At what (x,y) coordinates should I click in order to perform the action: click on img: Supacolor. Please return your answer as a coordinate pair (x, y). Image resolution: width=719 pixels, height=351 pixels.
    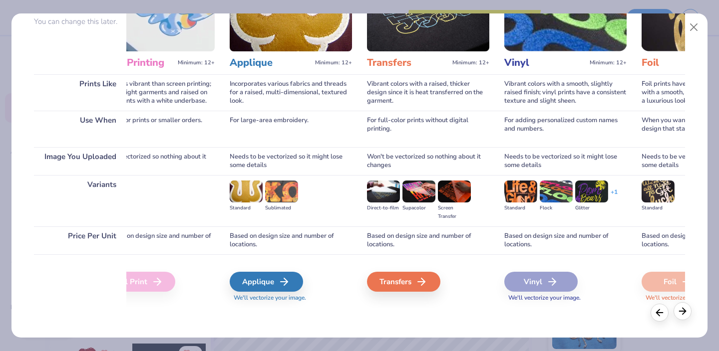
    Looking at the image, I should click on (419, 192).